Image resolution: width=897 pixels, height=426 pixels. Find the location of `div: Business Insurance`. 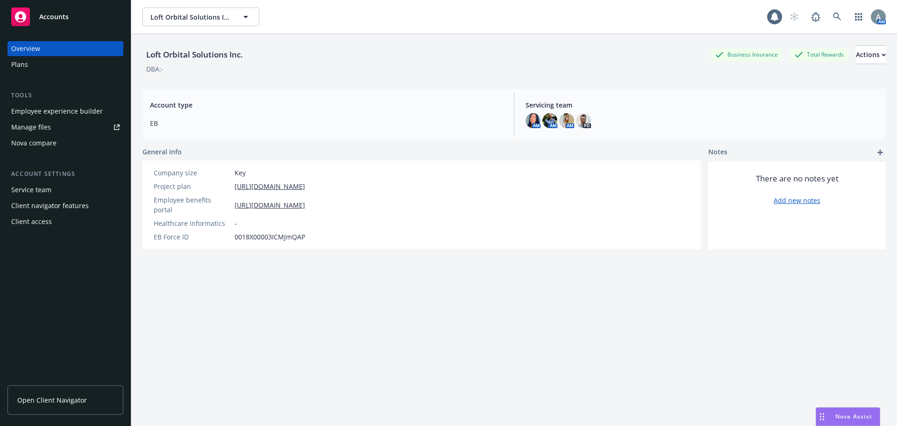

div: Business Insurance is located at coordinates (746, 54).